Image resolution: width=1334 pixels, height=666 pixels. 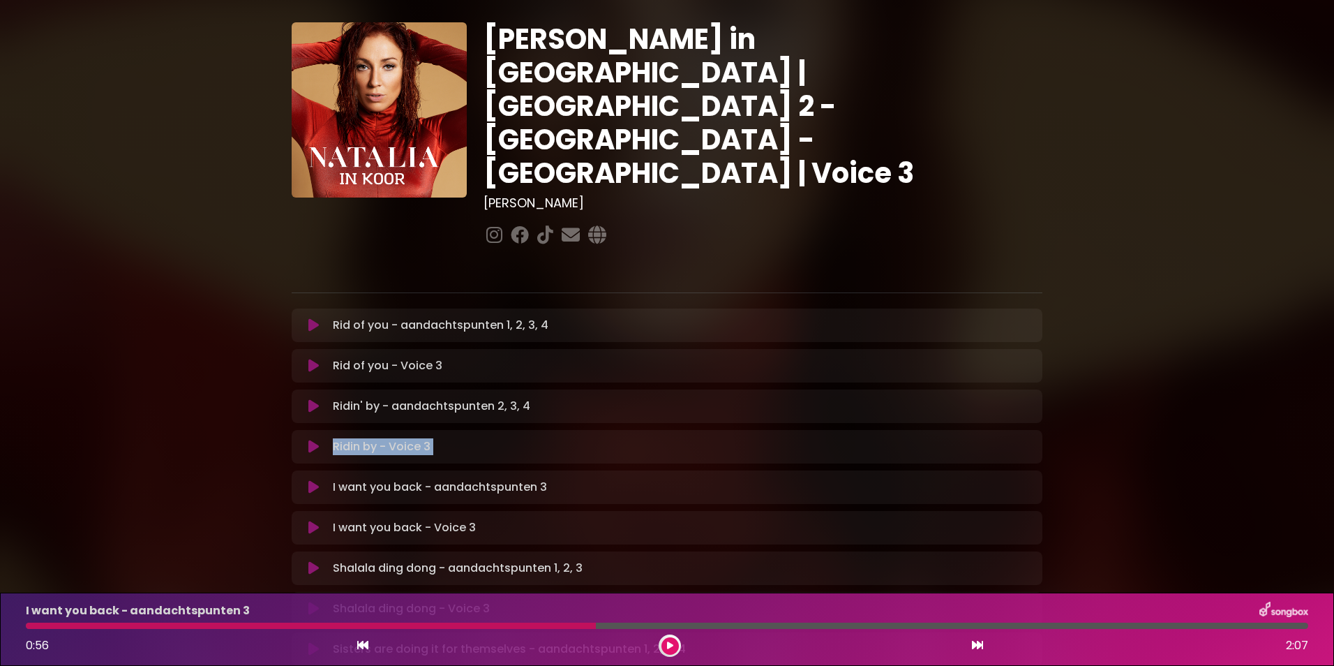 I want to click on img: songbox-logo-white.png, so click(x=1284, y=611).